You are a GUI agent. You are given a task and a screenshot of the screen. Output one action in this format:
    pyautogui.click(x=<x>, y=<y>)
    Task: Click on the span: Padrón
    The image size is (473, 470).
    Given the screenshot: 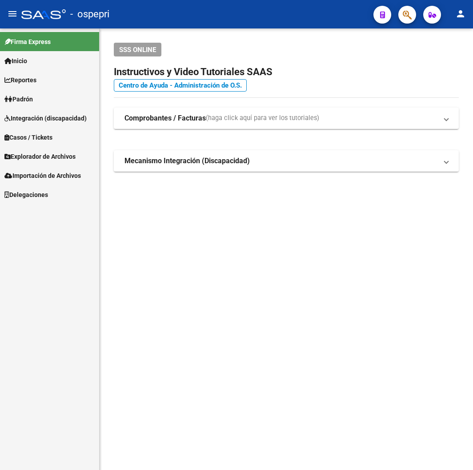 What is the action you would take?
    pyautogui.click(x=19, y=99)
    